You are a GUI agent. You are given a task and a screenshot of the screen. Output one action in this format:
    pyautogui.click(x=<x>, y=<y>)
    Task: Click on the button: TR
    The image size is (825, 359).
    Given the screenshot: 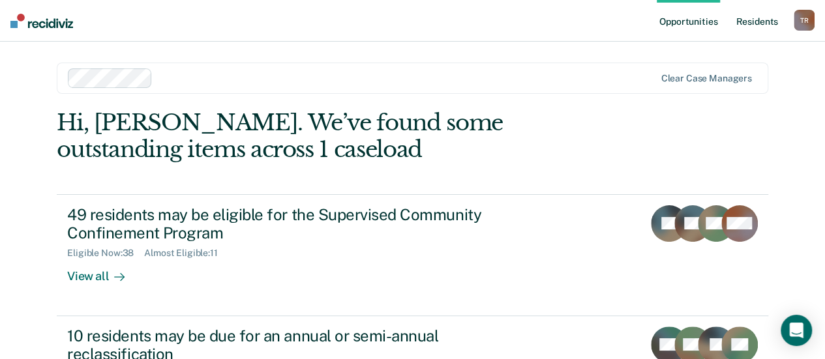 What is the action you would take?
    pyautogui.click(x=804, y=20)
    